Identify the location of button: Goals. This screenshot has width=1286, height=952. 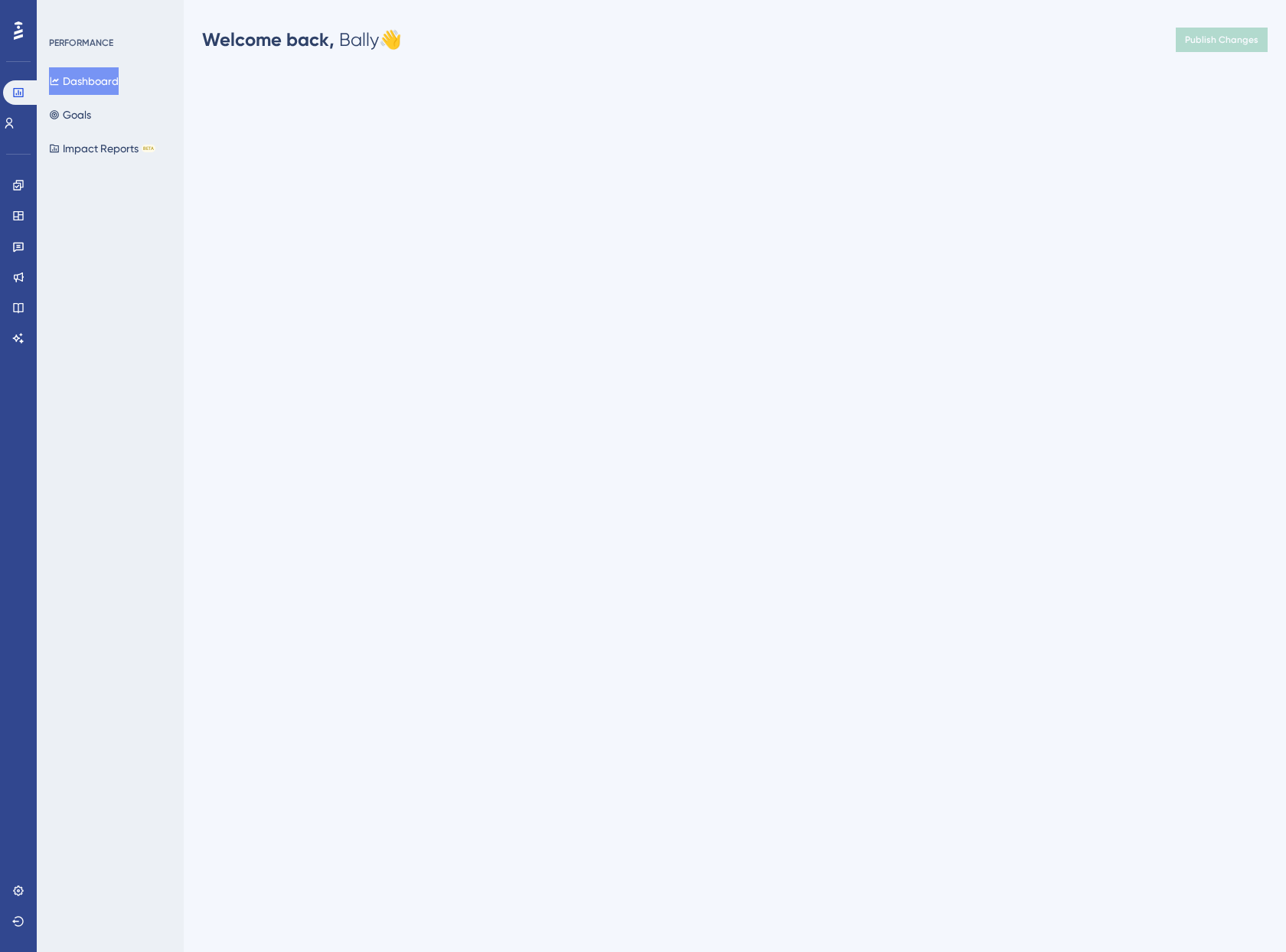
(69, 115).